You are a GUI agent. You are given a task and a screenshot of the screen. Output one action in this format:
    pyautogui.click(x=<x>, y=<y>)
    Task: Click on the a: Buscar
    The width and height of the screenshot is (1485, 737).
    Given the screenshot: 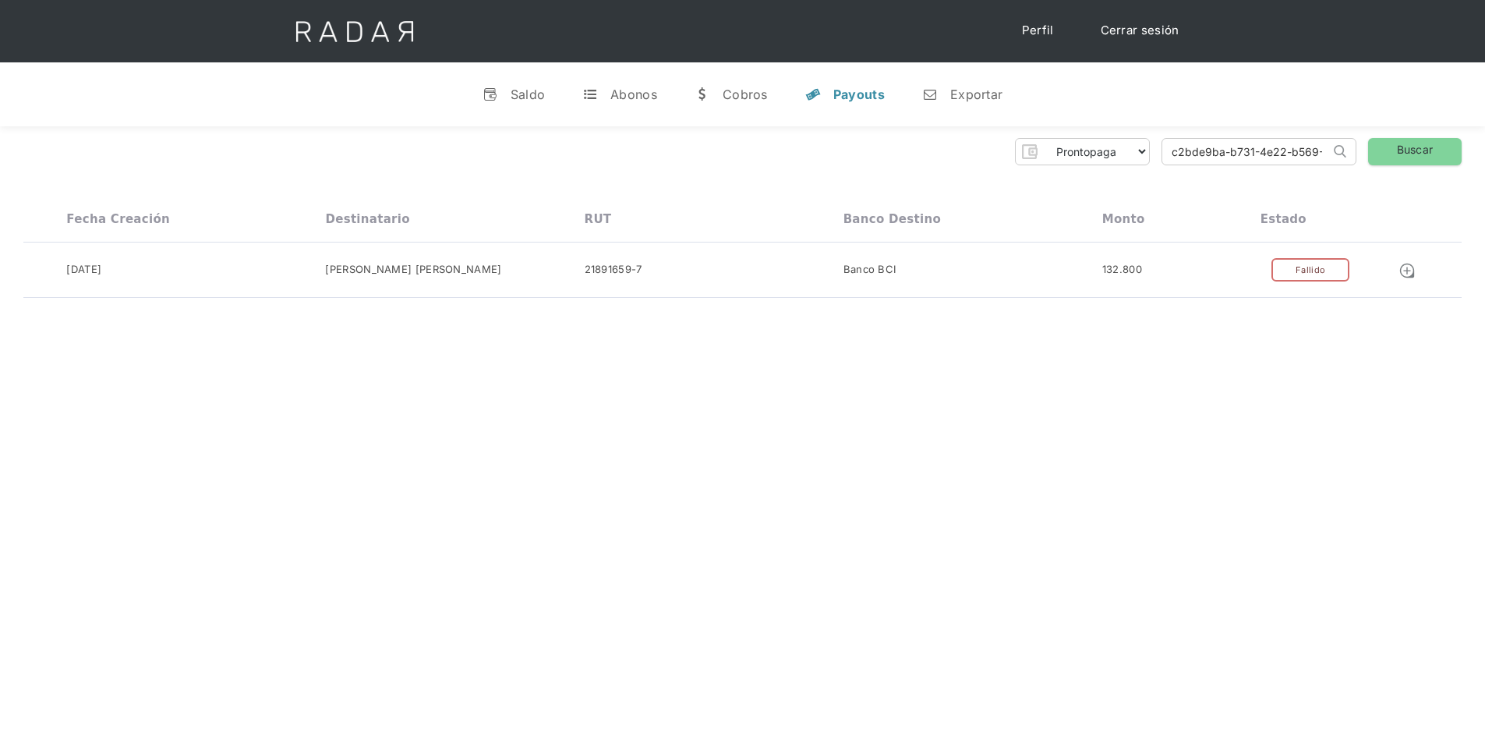 What is the action you would take?
    pyautogui.click(x=1415, y=151)
    